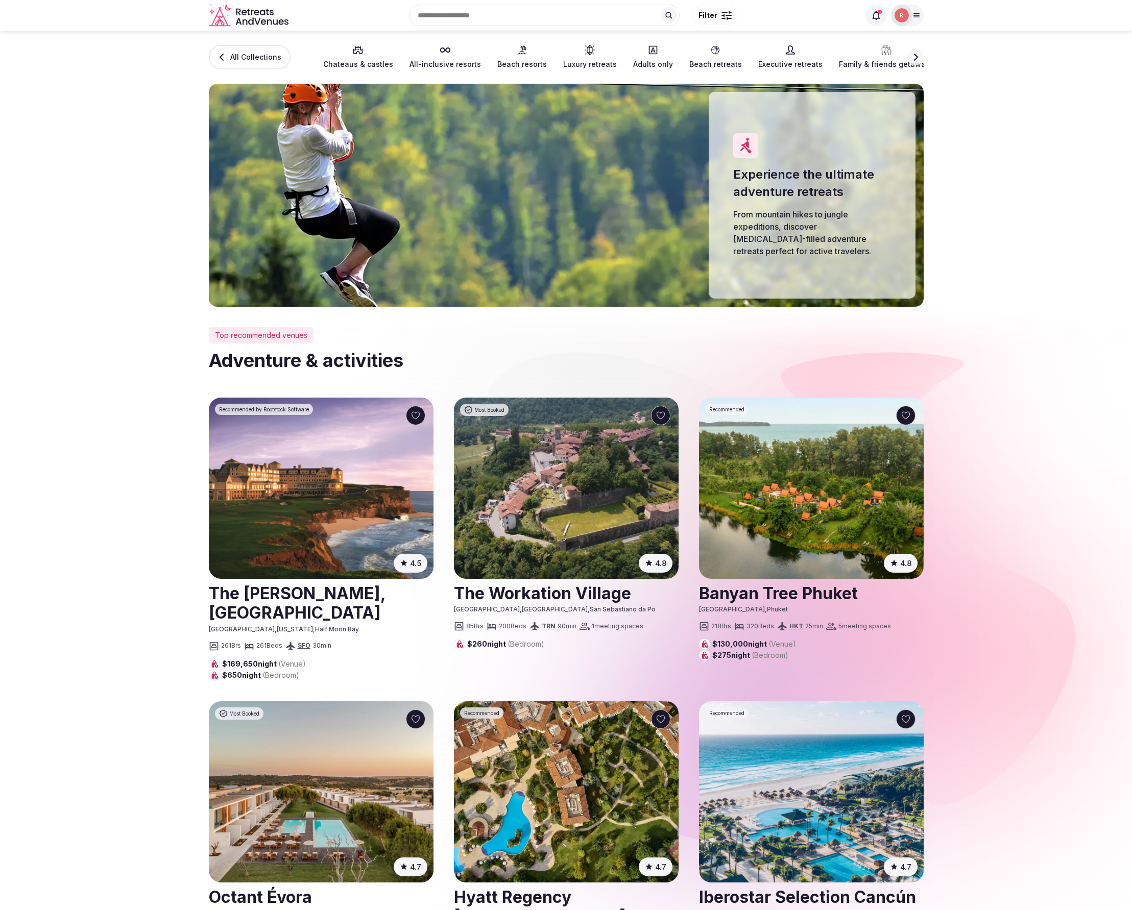  Describe the element at coordinates (811, 488) in the screenshot. I see `img: Banyan Tree Phuket` at that location.